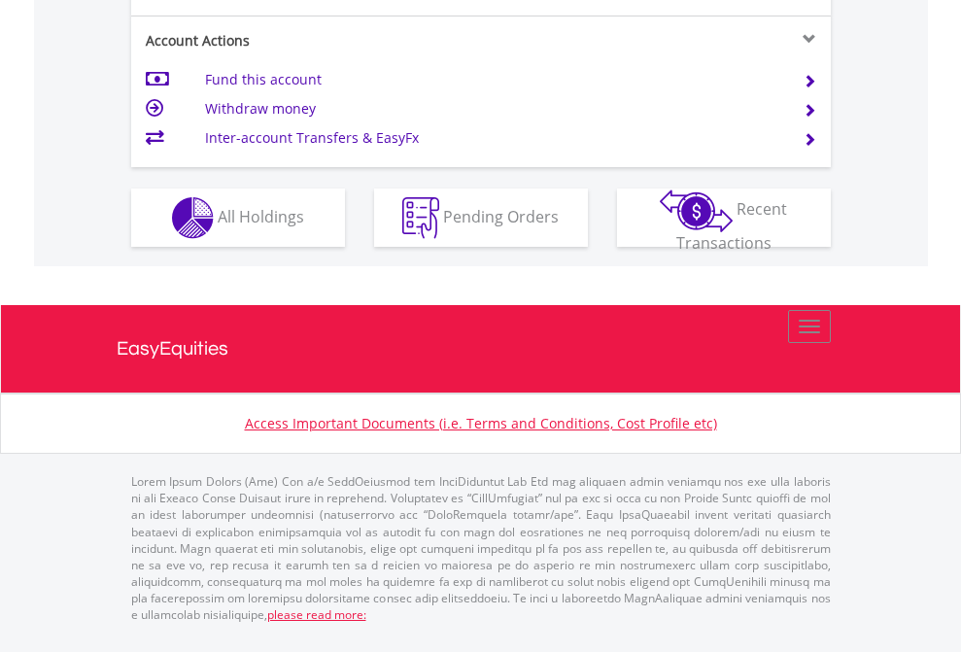 This screenshot has width=961, height=652. I want to click on td: Inter-account Transfers & EasyFx, so click(492, 138).